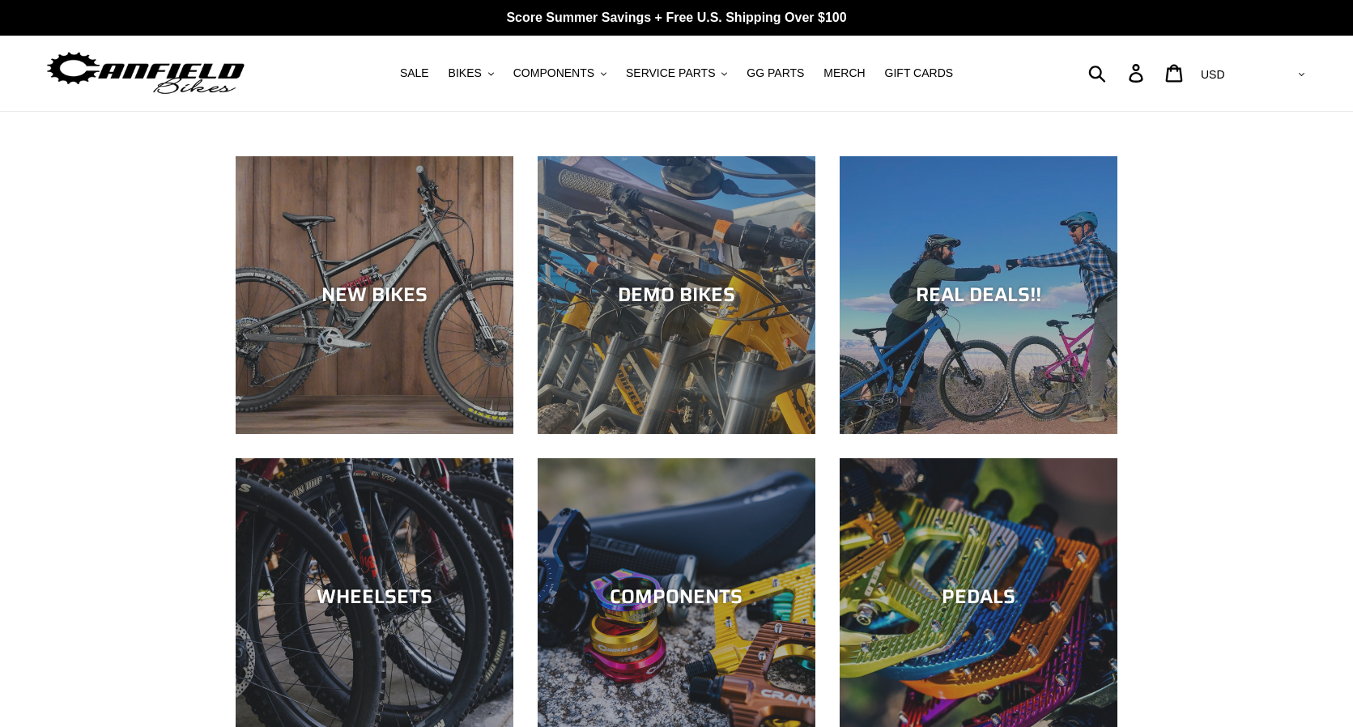  I want to click on span: BIKES, so click(465, 73).